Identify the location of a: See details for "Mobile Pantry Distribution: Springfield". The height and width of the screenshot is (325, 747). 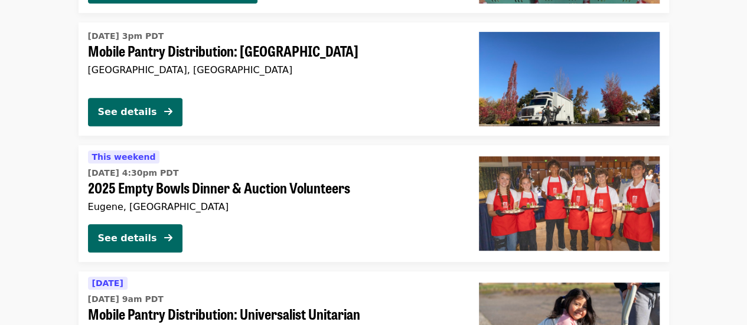
(374, 79).